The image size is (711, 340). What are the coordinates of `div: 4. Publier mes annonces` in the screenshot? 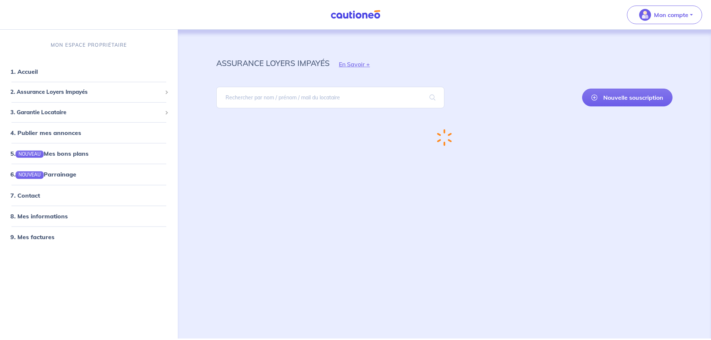 It's located at (89, 133).